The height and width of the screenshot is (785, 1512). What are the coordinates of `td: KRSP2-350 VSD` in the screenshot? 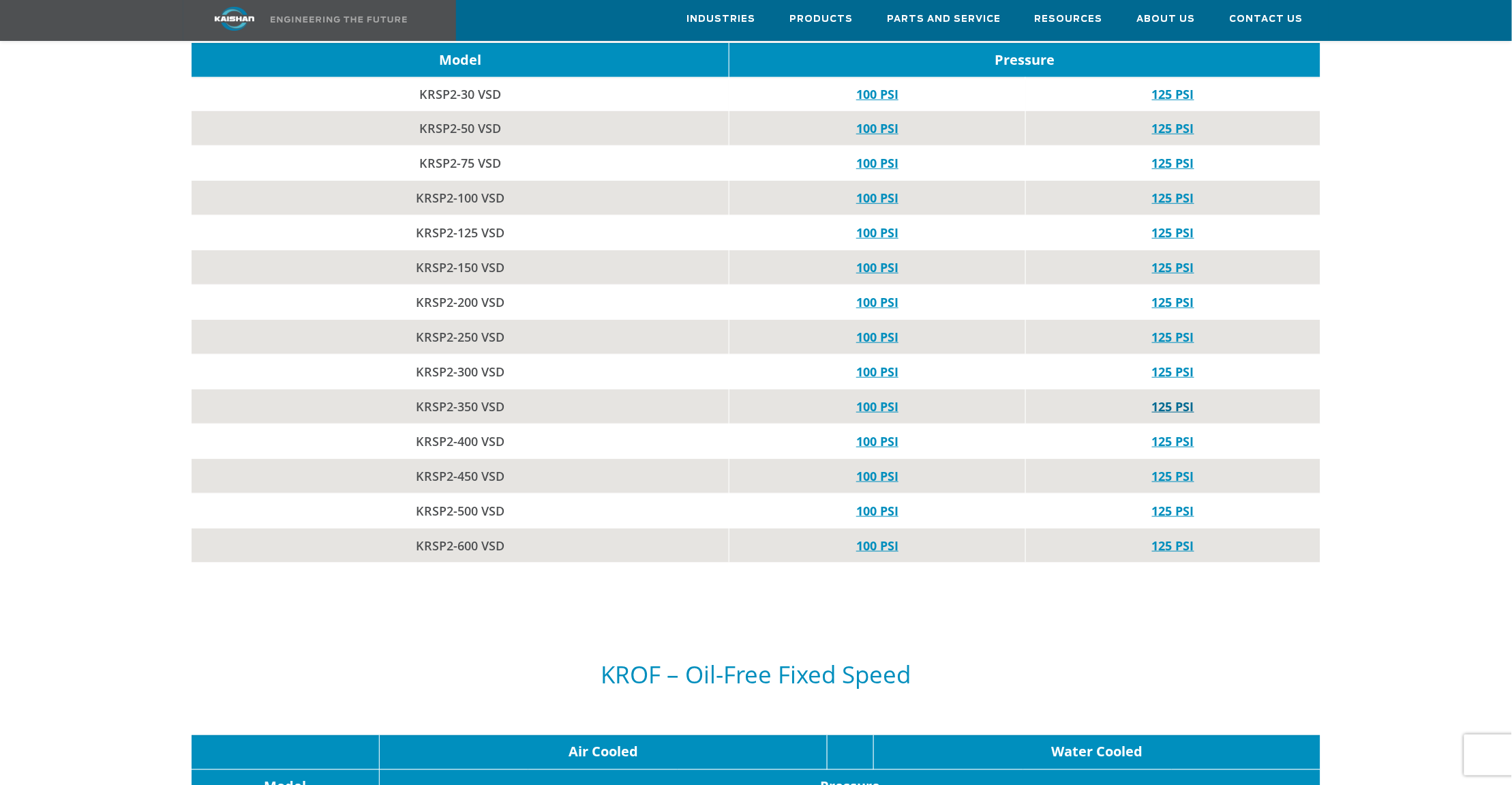 It's located at (460, 407).